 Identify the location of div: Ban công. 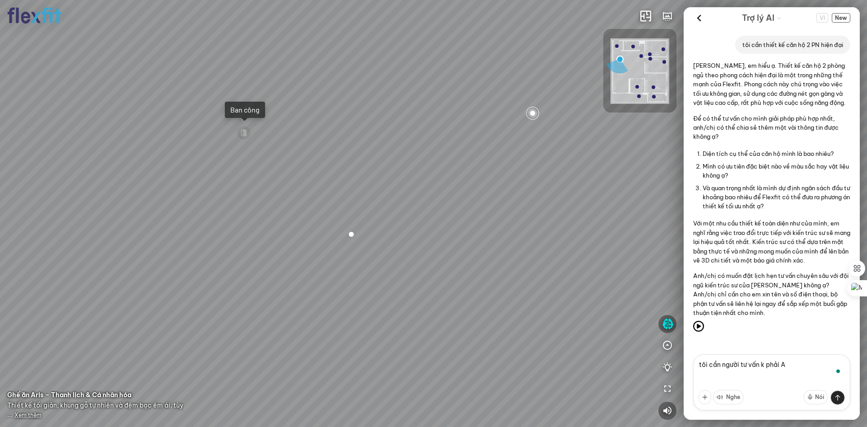
(245, 110).